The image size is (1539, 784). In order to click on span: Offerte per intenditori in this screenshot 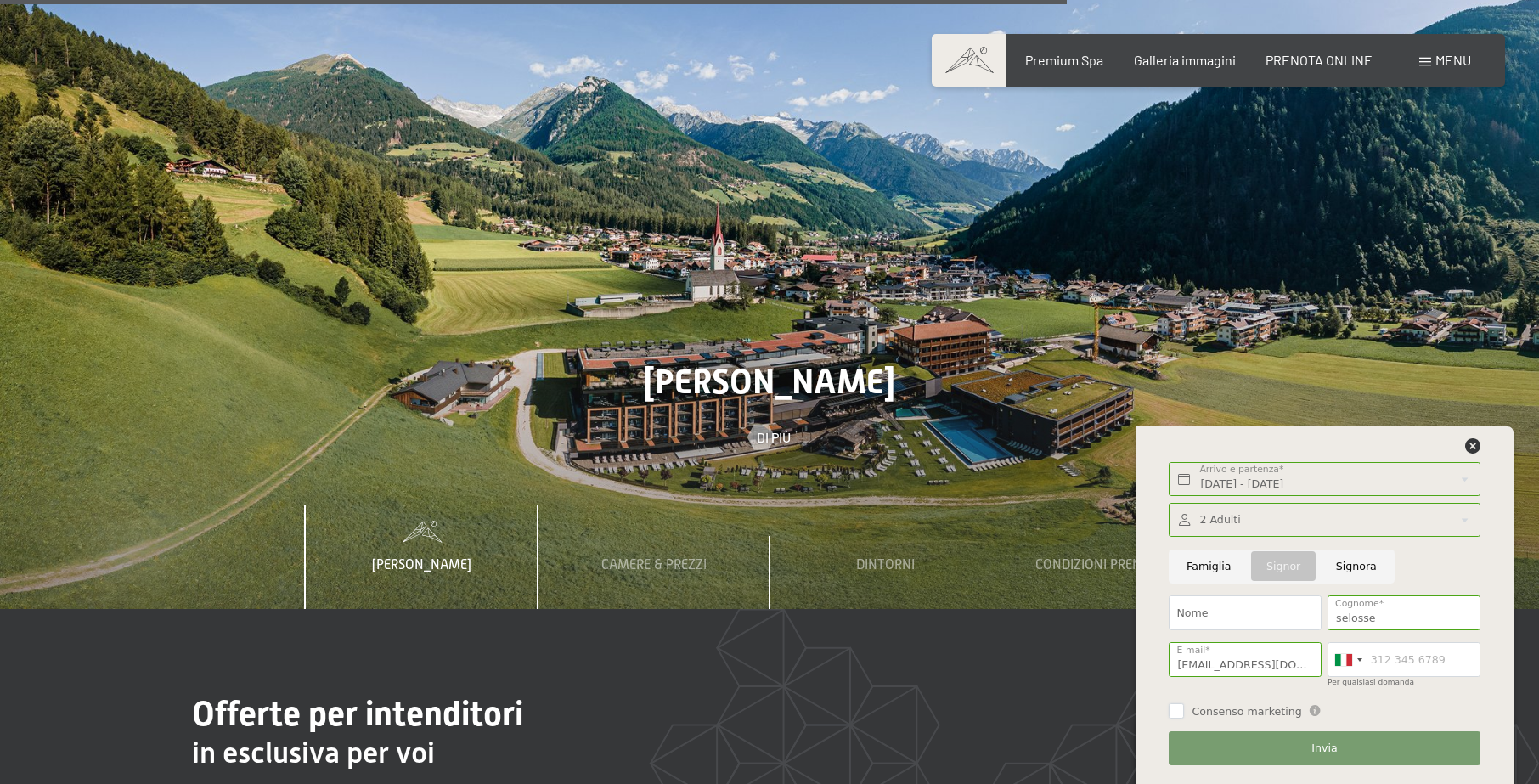, I will do `click(358, 713)`.